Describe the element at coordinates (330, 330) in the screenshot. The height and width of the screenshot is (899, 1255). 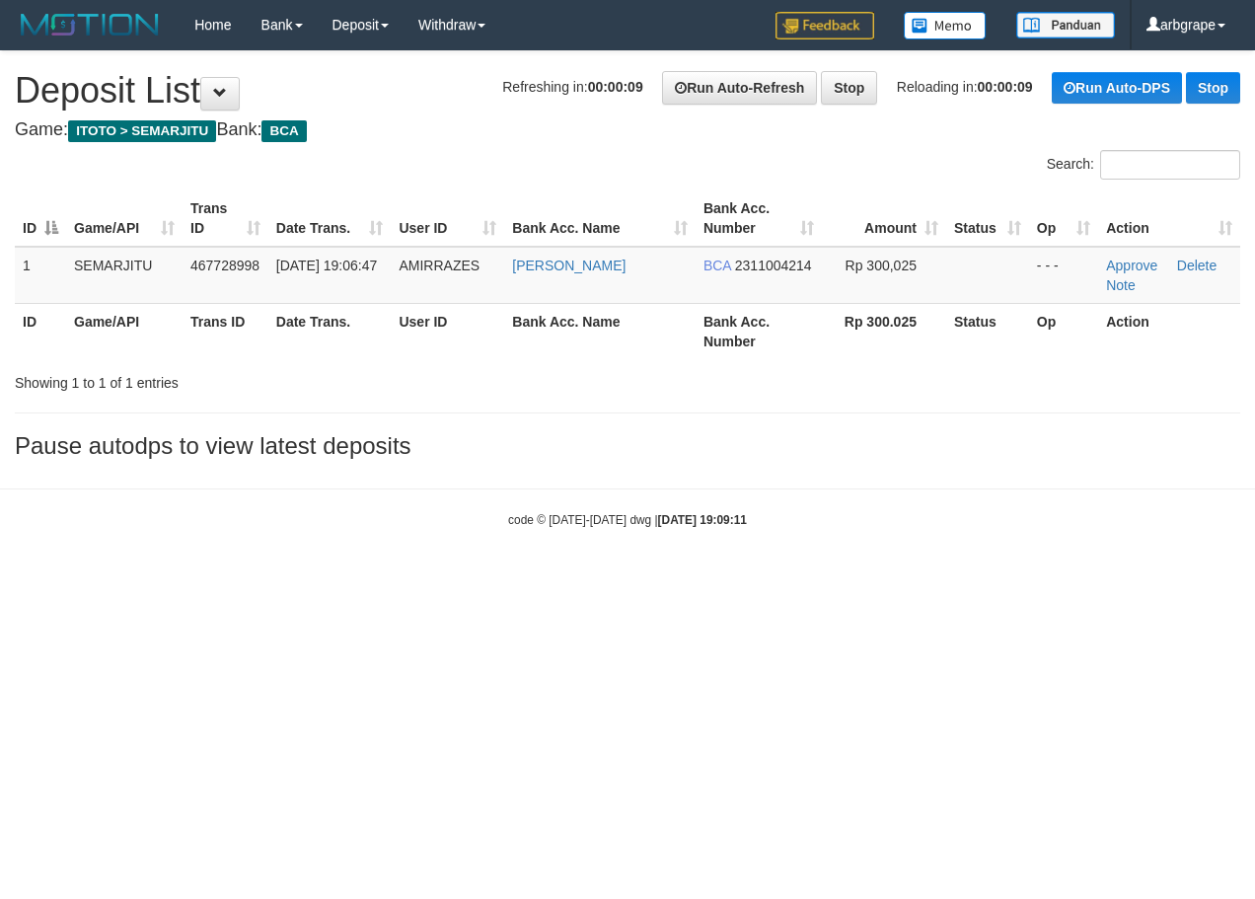
I see `th: Date Trans.` at that location.